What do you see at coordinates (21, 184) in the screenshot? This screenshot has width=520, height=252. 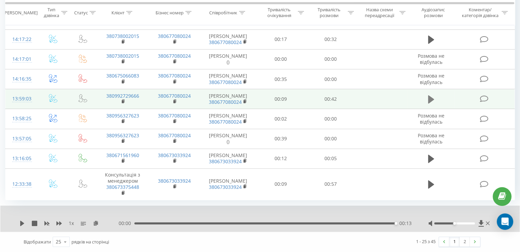 I see `div: 12:33:38` at bounding box center [21, 184].